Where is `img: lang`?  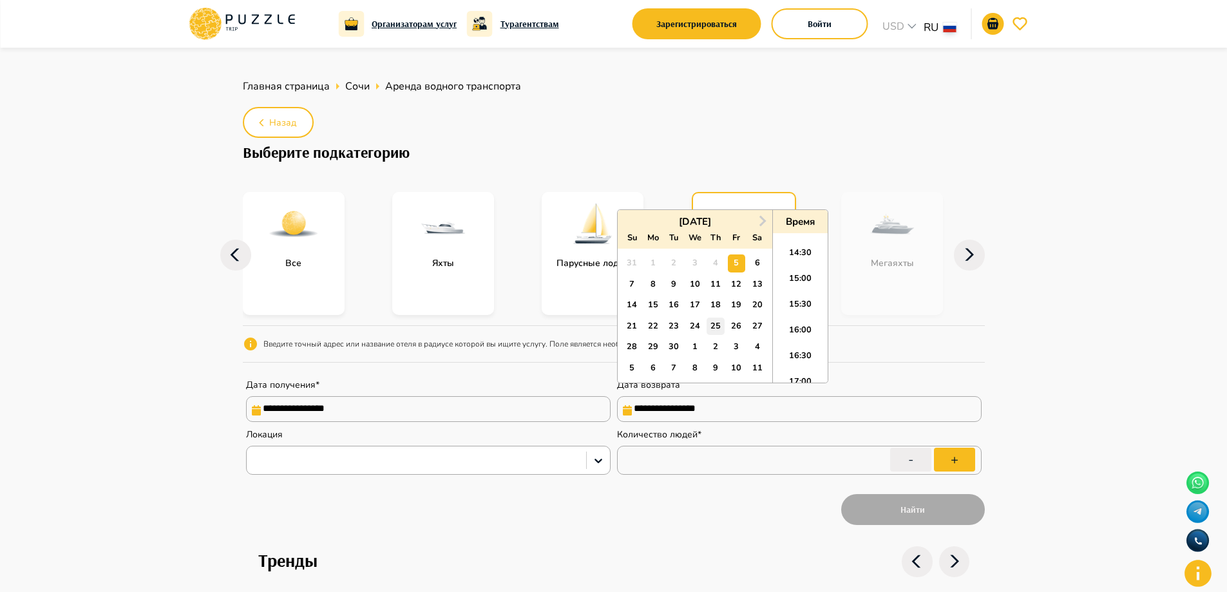
img: lang is located at coordinates (950, 27).